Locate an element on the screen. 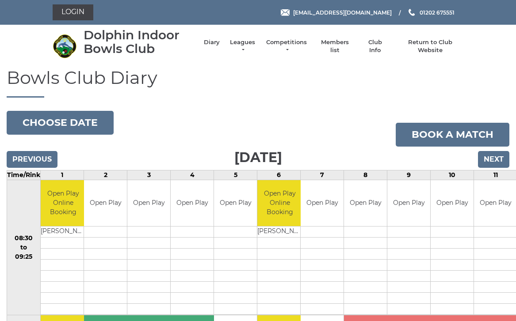 The width and height of the screenshot is (516, 321). a: Login is located at coordinates (73, 12).